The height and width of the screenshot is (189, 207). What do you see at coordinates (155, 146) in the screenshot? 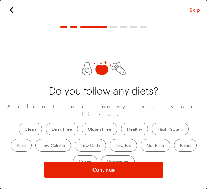
I see `label: Nut Free` at bounding box center [155, 146].